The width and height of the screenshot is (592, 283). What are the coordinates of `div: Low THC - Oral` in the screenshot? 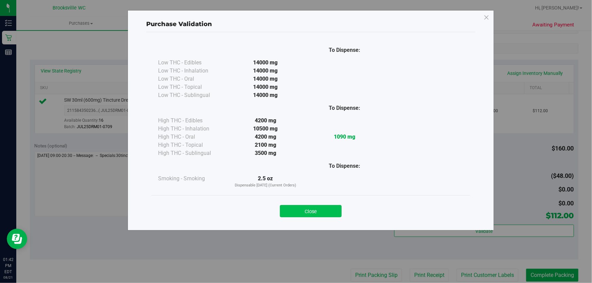 It's located at (192, 79).